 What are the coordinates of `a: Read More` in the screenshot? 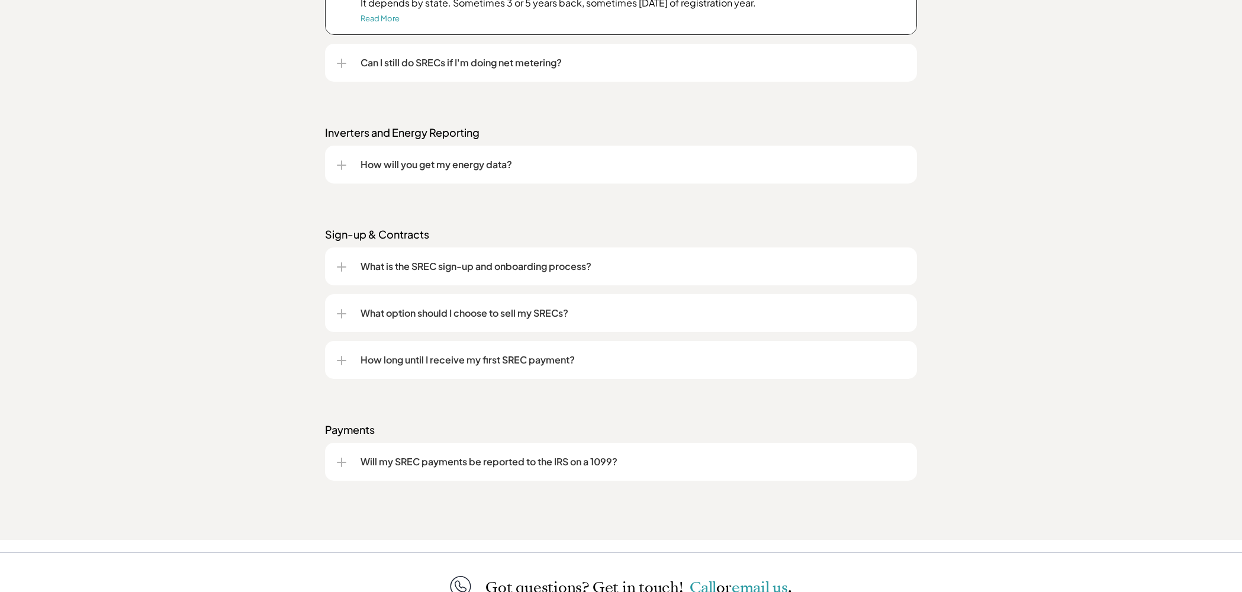 It's located at (380, 18).